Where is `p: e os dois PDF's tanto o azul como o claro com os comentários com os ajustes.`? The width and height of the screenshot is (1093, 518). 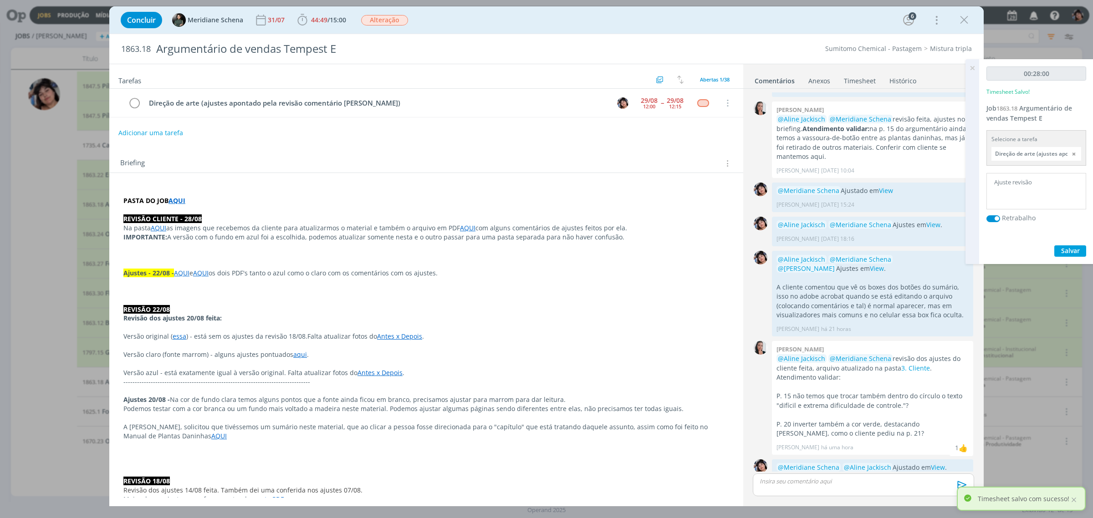
p: e os dois PDF's tanto o azul como o claro com os comentários com os ajustes. is located at coordinates (426, 273).